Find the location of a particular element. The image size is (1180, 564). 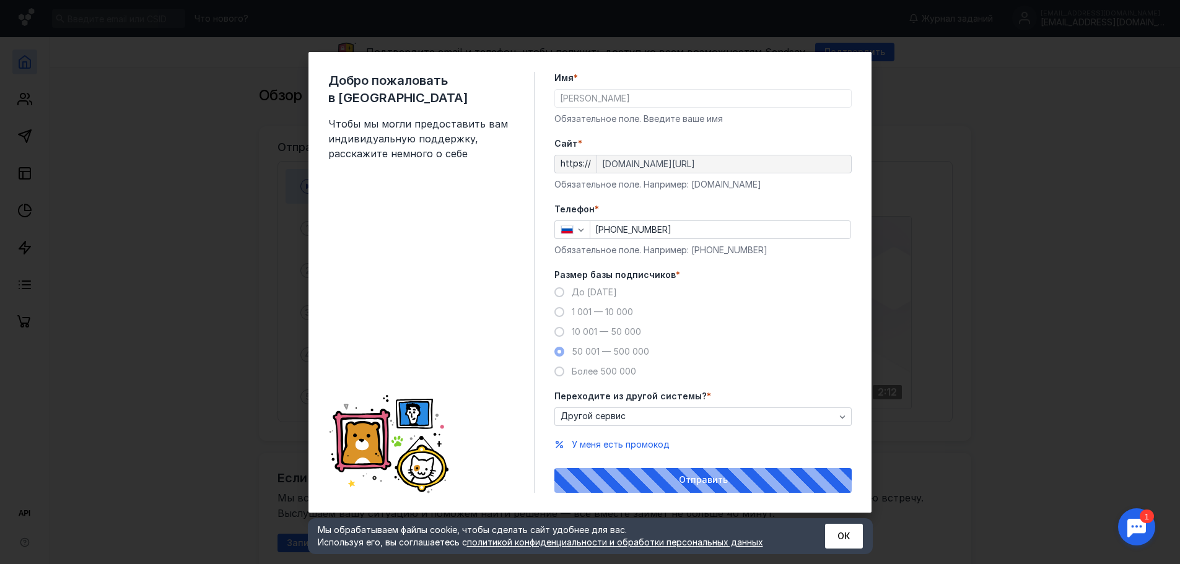

span: Имя is located at coordinates (564, 78).